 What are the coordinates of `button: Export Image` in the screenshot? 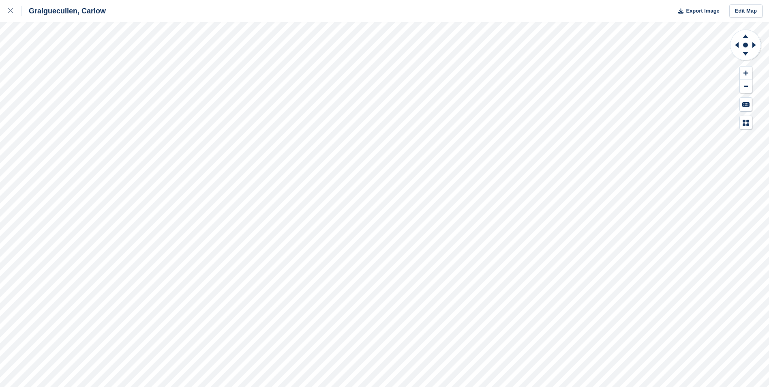 It's located at (697, 11).